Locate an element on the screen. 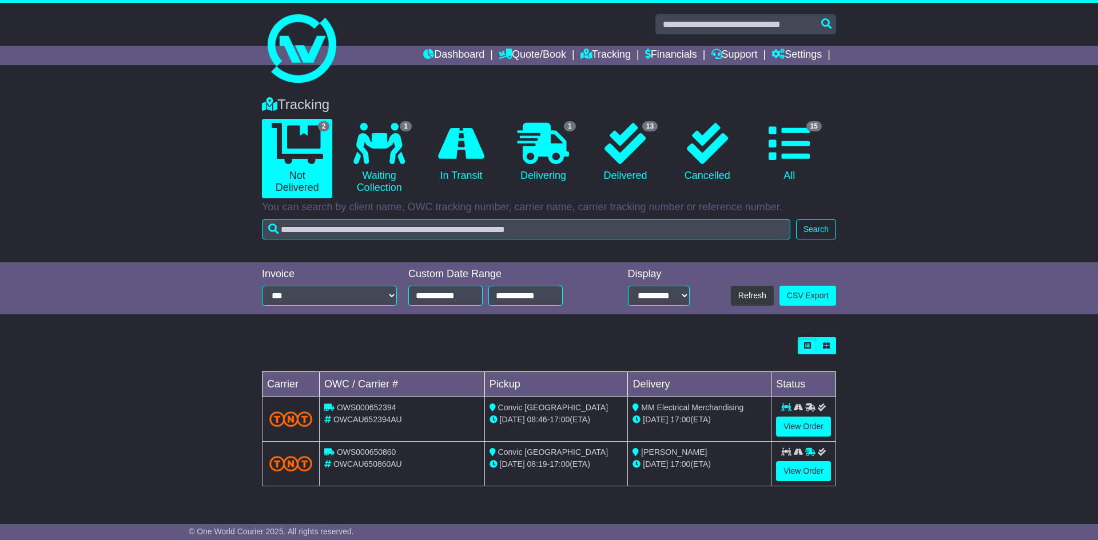 This screenshot has height=540, width=1098. td: Carrier is located at coordinates (291, 385).